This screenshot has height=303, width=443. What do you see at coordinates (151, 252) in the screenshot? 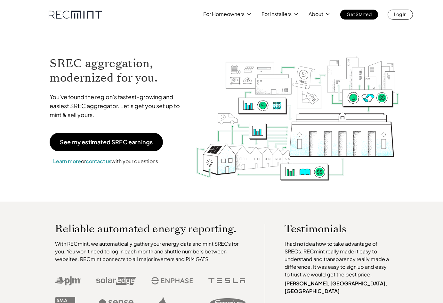
I see `p: With RECmint, we automatically gather your energy data and mint SRECs for you. You won't need to ...` at bounding box center [151, 252].